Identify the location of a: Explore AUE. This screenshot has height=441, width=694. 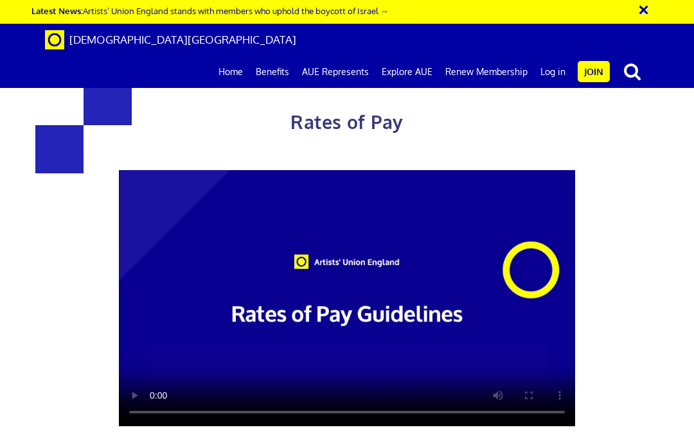
(407, 72).